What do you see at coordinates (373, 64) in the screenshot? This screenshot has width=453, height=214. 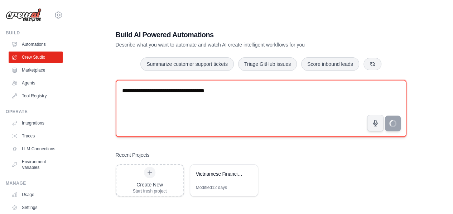 I see `button: Get new suggestions` at bounding box center [373, 64].